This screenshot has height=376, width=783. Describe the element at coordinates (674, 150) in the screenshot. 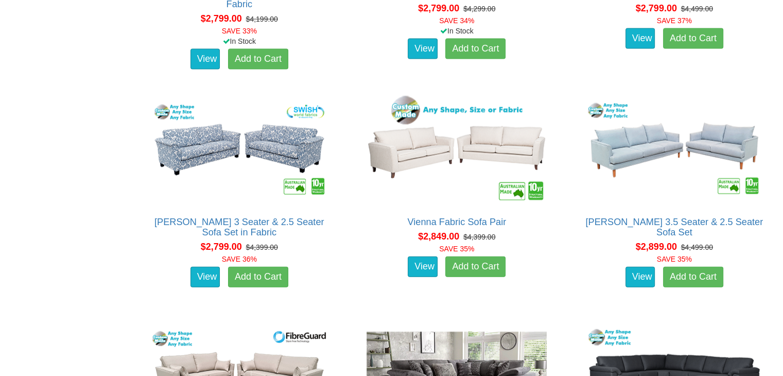

I see `img: Marley 3.5 Seater & 2.5 Seater Sofa Set` at that location.